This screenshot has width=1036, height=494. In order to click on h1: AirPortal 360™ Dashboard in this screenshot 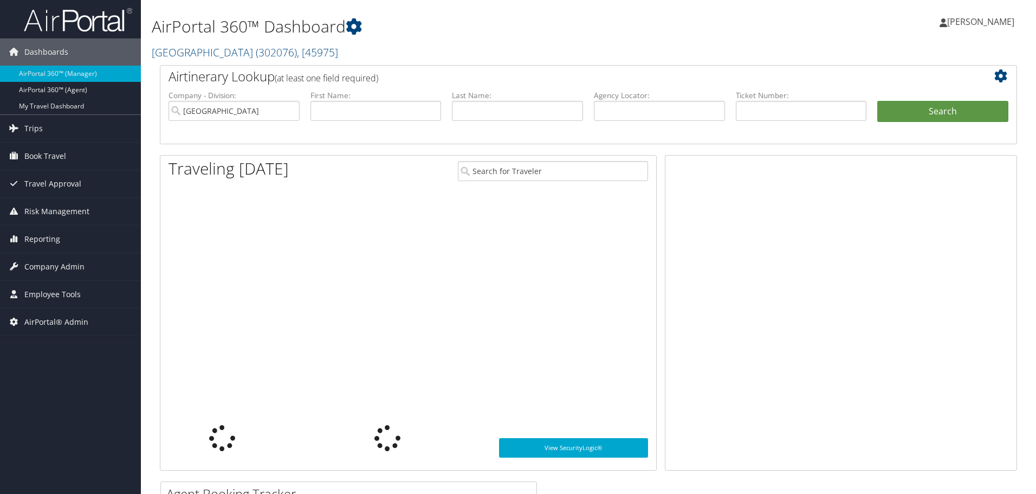, I will do `click(443, 27)`.